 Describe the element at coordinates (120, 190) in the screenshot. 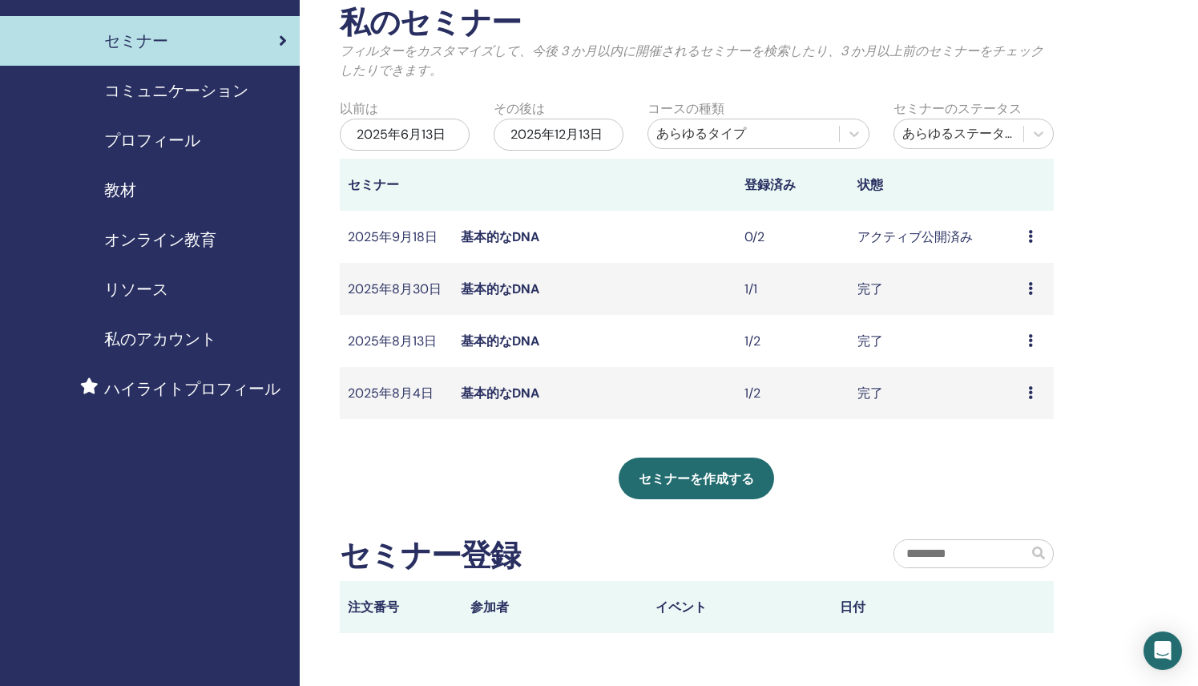

I see `font: 教材` at that location.